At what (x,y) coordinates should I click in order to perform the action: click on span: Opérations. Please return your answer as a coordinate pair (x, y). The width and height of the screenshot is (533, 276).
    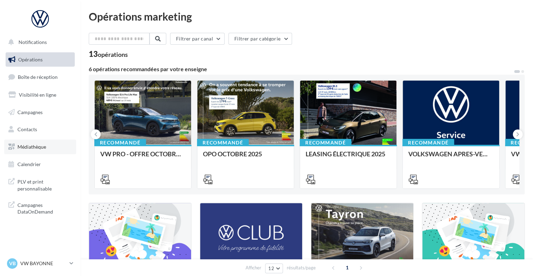
    Looking at the image, I should click on (30, 59).